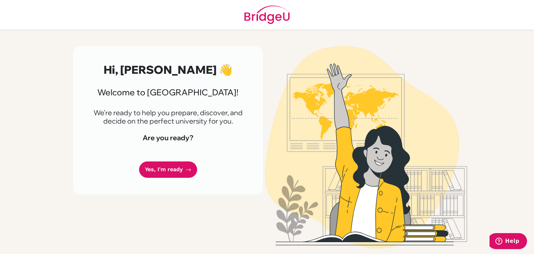  Describe the element at coordinates (168, 169) in the screenshot. I see `a: Yes, I'm ready` at that location.